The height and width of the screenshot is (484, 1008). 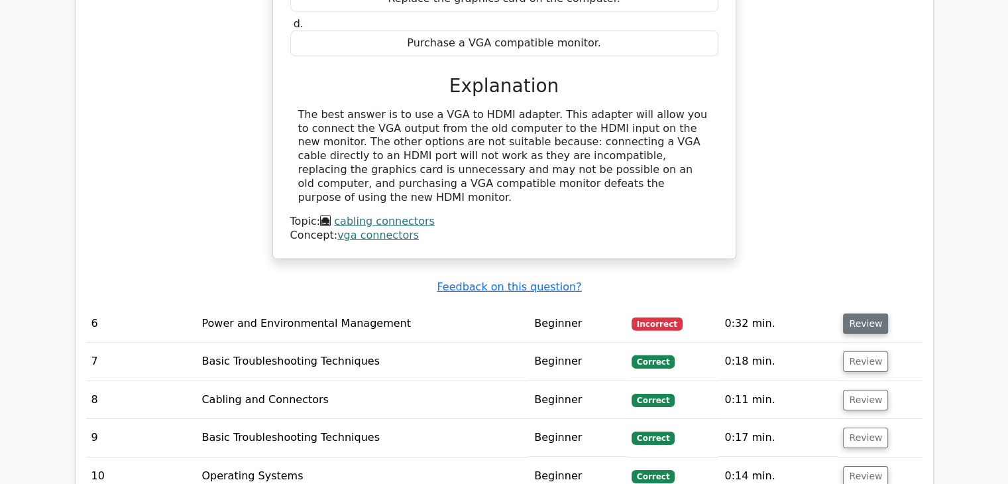 I want to click on span: Incorrect, so click(x=657, y=324).